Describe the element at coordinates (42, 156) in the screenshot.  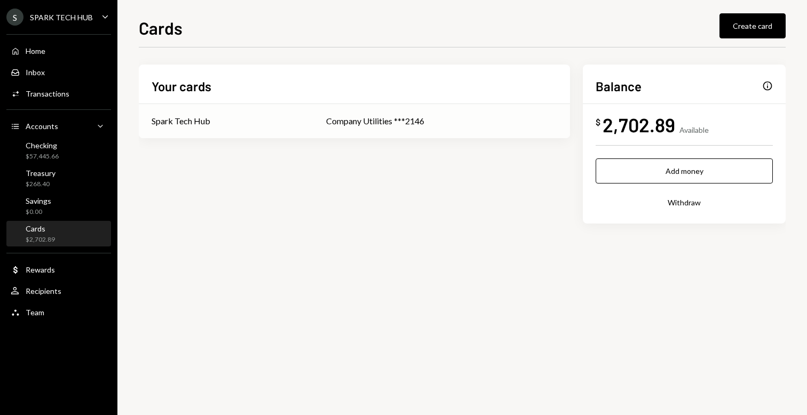
I see `div: $57,445.66` at that location.